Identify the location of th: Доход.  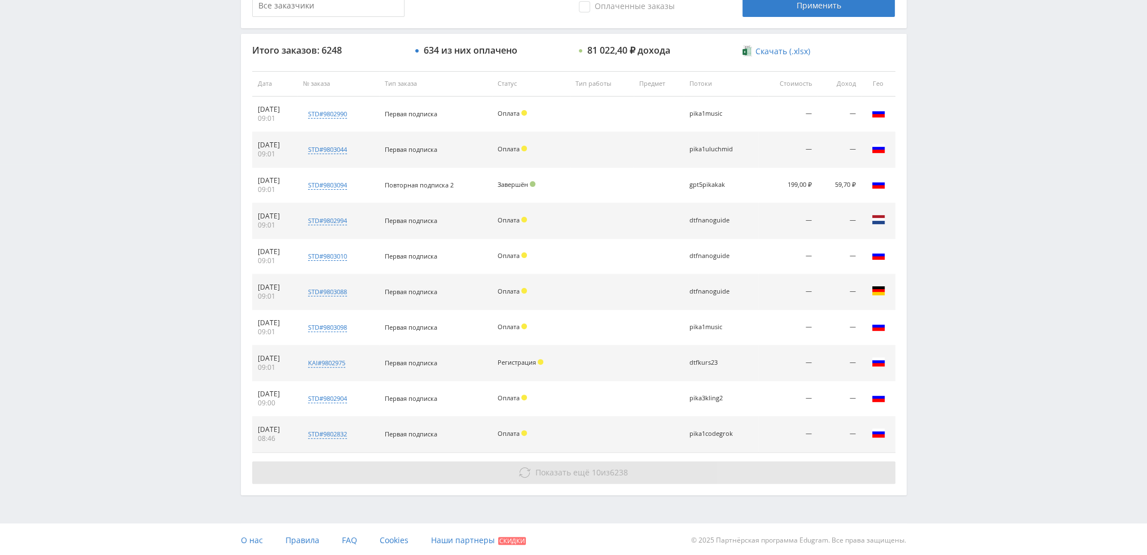
(840, 84).